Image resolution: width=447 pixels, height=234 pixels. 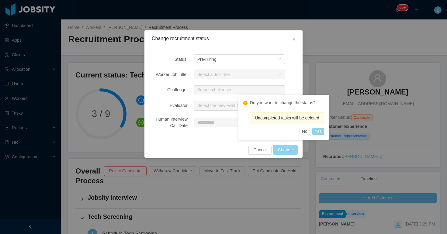 I want to click on div: Pre-Hiring, so click(x=207, y=59).